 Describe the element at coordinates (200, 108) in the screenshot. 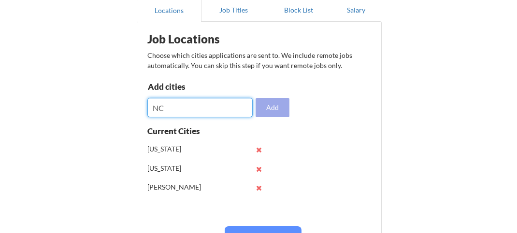

I see `input: Type here...` at that location.